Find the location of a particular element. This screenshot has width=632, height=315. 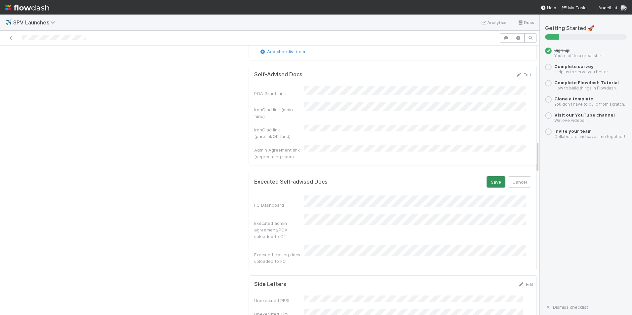

h5: Self-Advised Docs is located at coordinates (278, 75).